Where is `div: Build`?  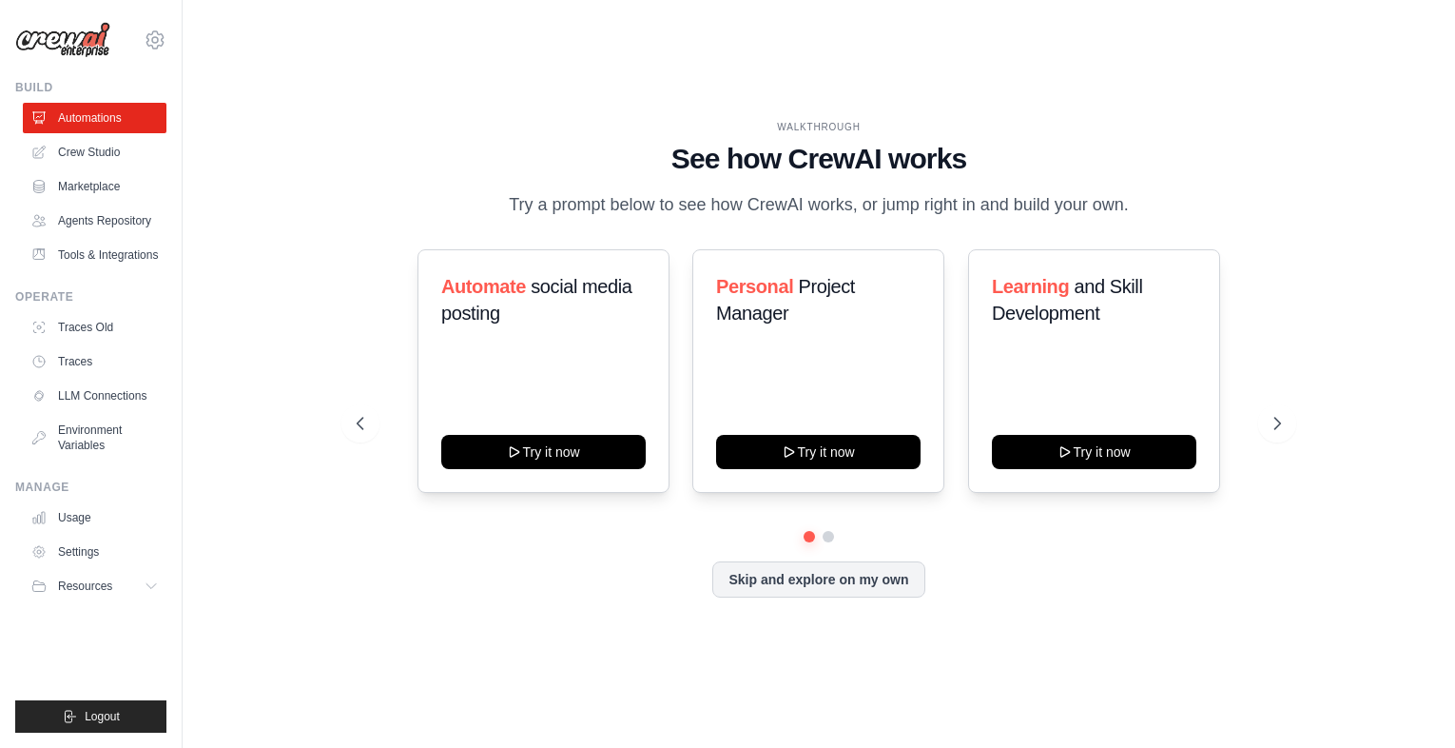
div: Build is located at coordinates (90, 88).